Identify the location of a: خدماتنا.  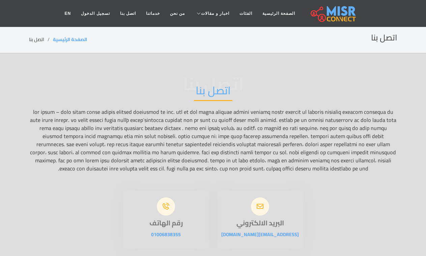
(153, 13).